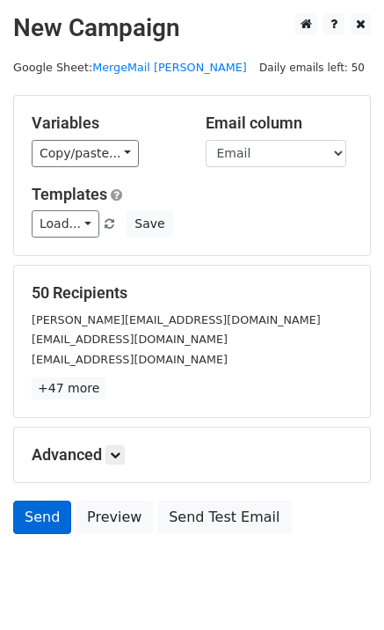 The width and height of the screenshot is (384, 630). What do you see at coordinates (192, 293) in the screenshot?
I see `h5: 50 Recipients` at bounding box center [192, 293].